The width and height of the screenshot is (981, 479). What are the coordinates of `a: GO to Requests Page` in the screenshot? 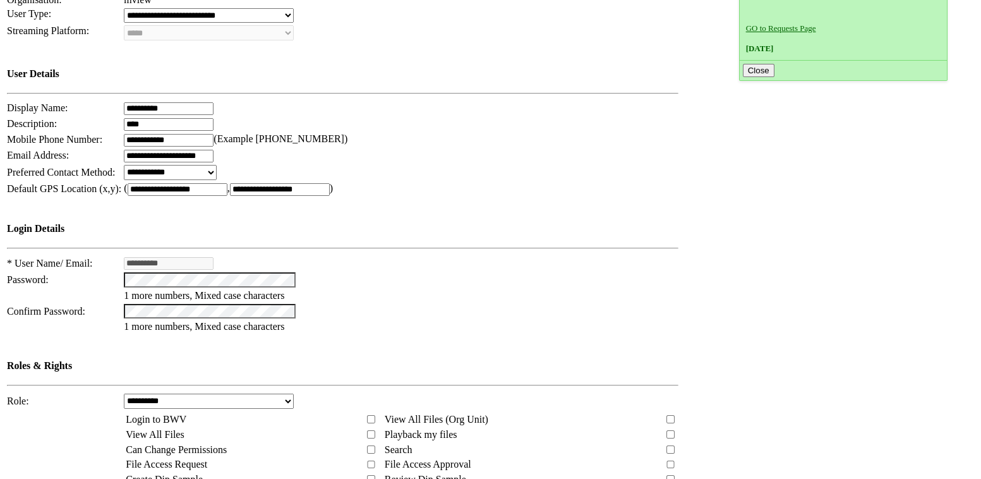 It's located at (781, 28).